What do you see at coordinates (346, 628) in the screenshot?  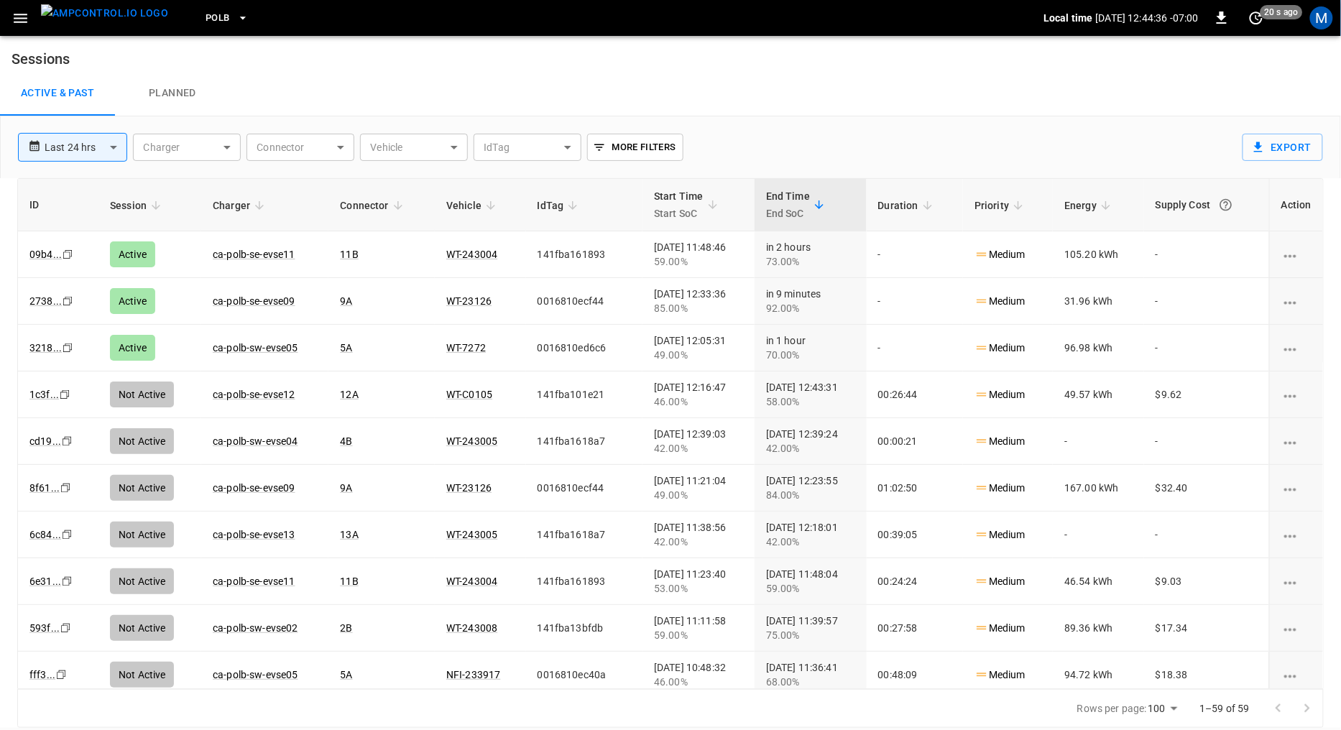 I see `a: 2B` at bounding box center [346, 628].